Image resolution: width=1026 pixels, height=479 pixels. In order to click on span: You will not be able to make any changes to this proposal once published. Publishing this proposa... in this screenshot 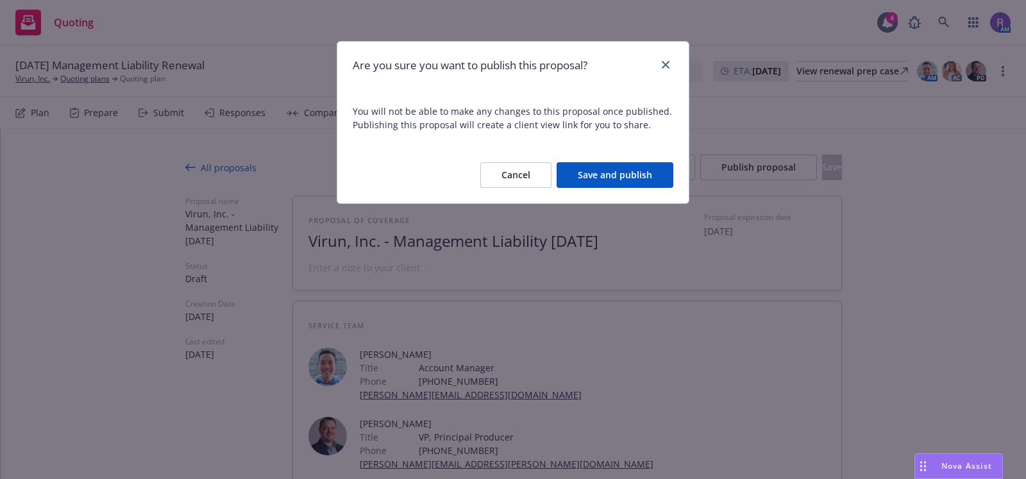, I will do `click(513, 118)`.